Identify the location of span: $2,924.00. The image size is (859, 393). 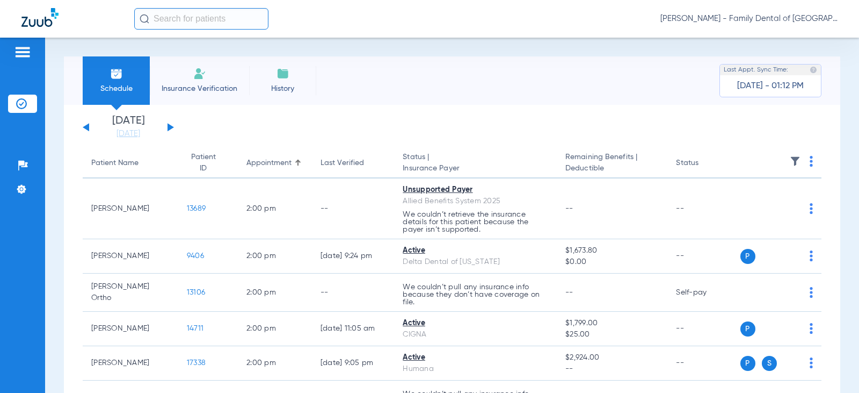
(612, 357).